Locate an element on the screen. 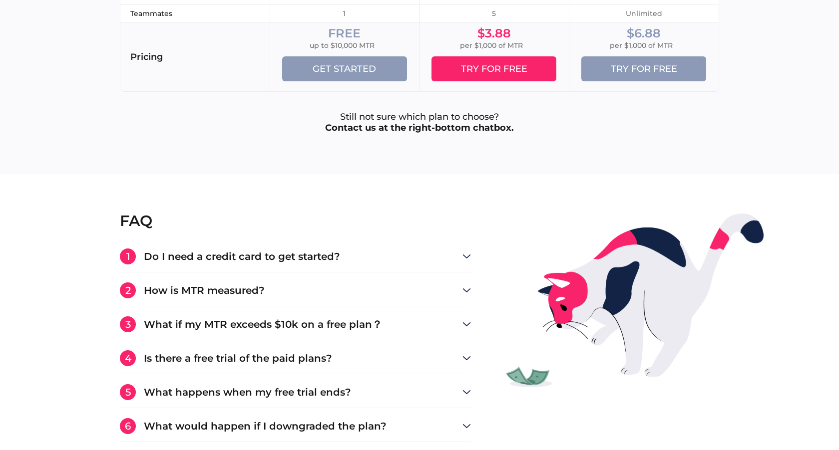  th: Pricing is located at coordinates (195, 57).